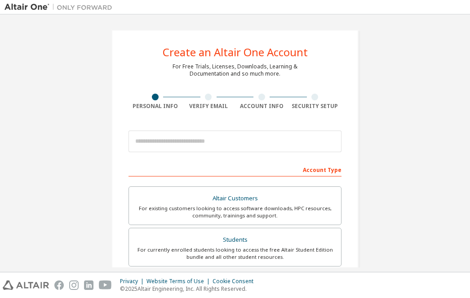  Describe the element at coordinates (26, 285) in the screenshot. I see `img: altair_logo.svg` at that location.